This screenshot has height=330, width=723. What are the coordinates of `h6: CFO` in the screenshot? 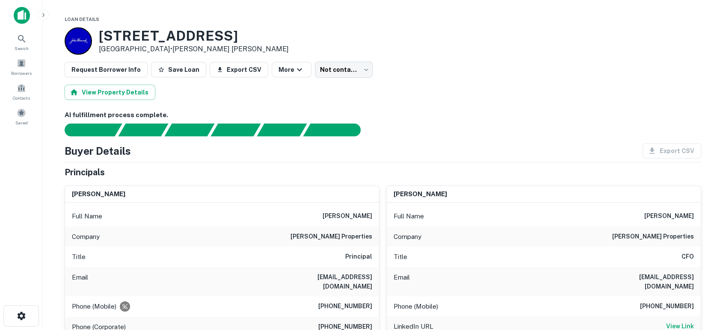 It's located at (687, 257).